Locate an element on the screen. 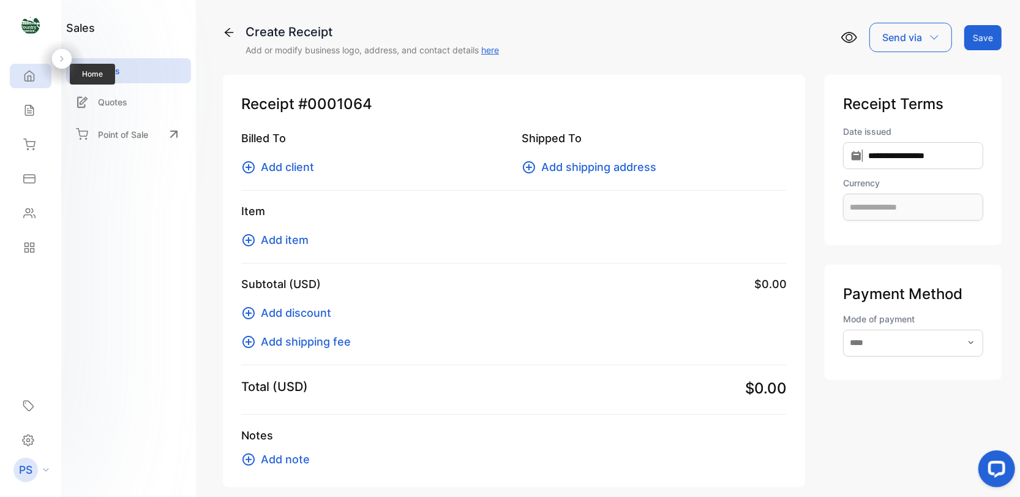  span: #0001064 is located at coordinates (335, 104).